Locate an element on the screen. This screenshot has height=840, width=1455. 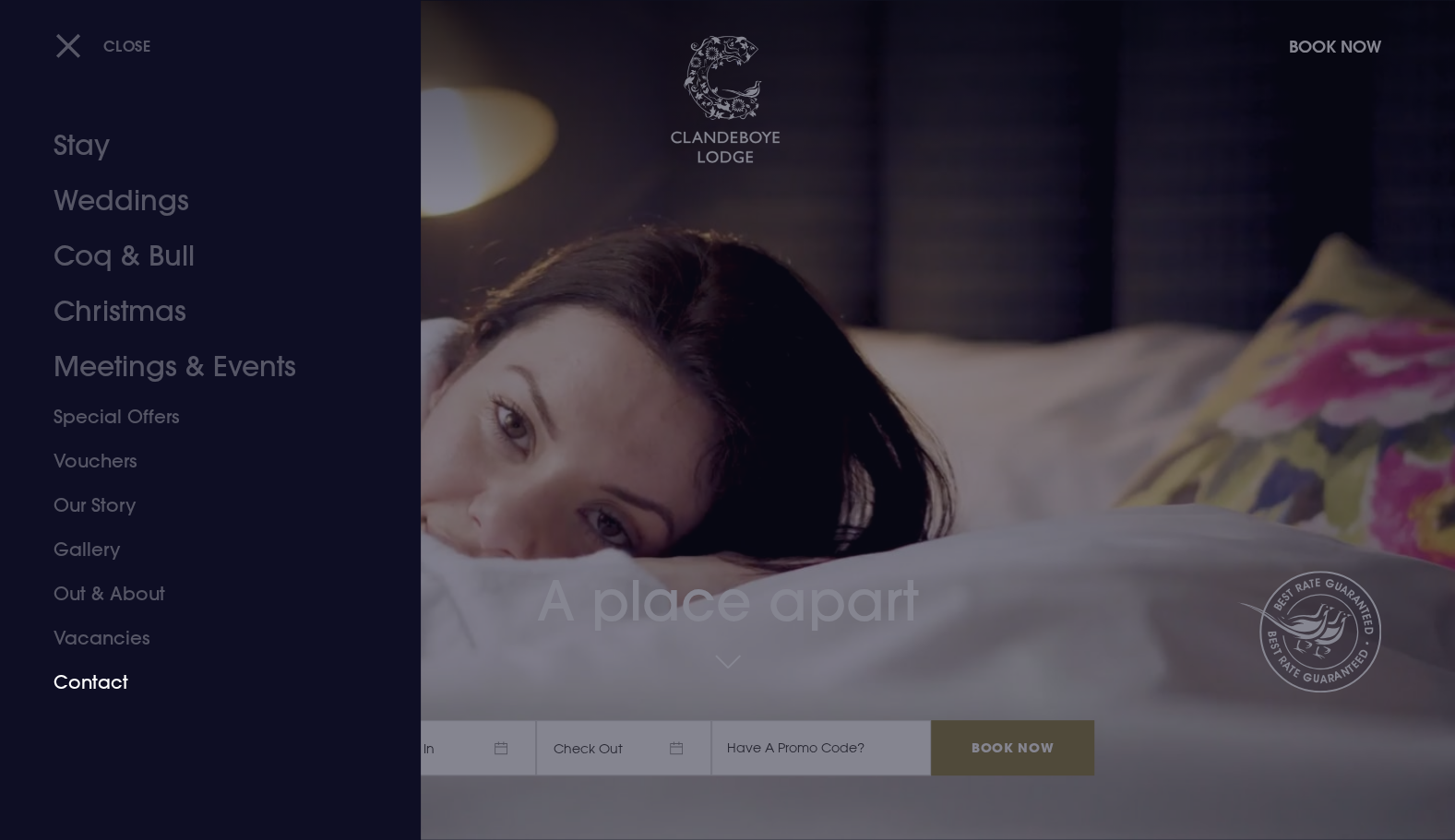
a: Vouchers is located at coordinates (199, 461).